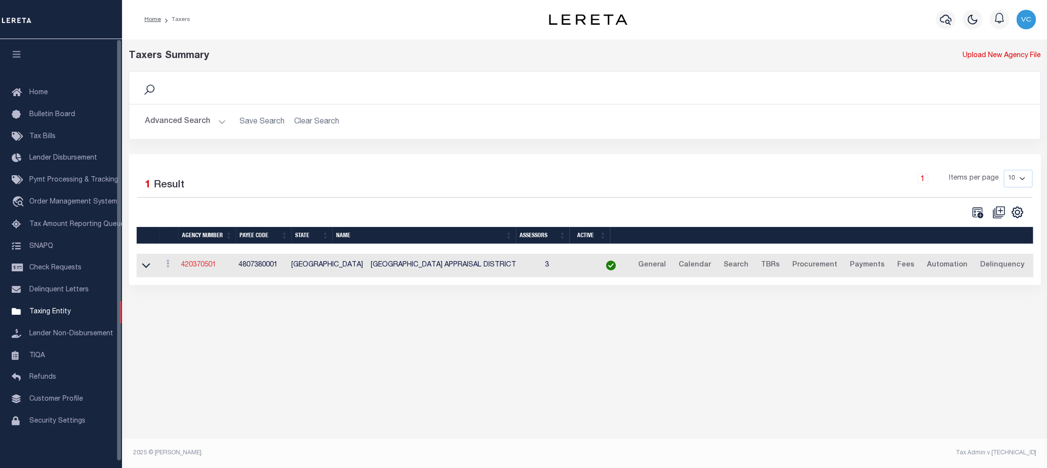  I want to click on span: Tax Bills, so click(42, 137).